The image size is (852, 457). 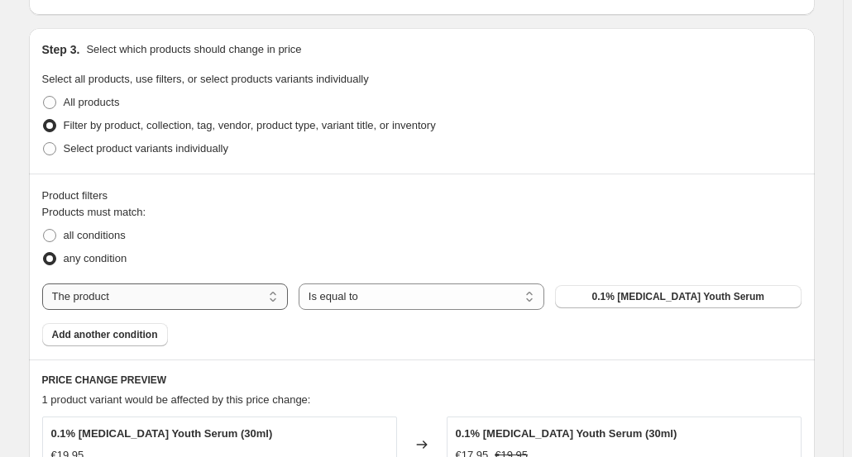 I want to click on button: Add another condition, so click(x=105, y=335).